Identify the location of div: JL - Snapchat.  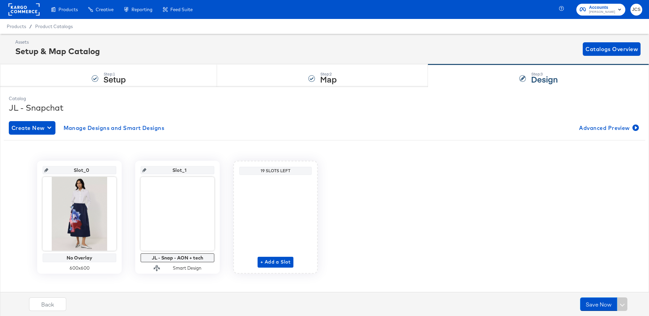
(324, 107).